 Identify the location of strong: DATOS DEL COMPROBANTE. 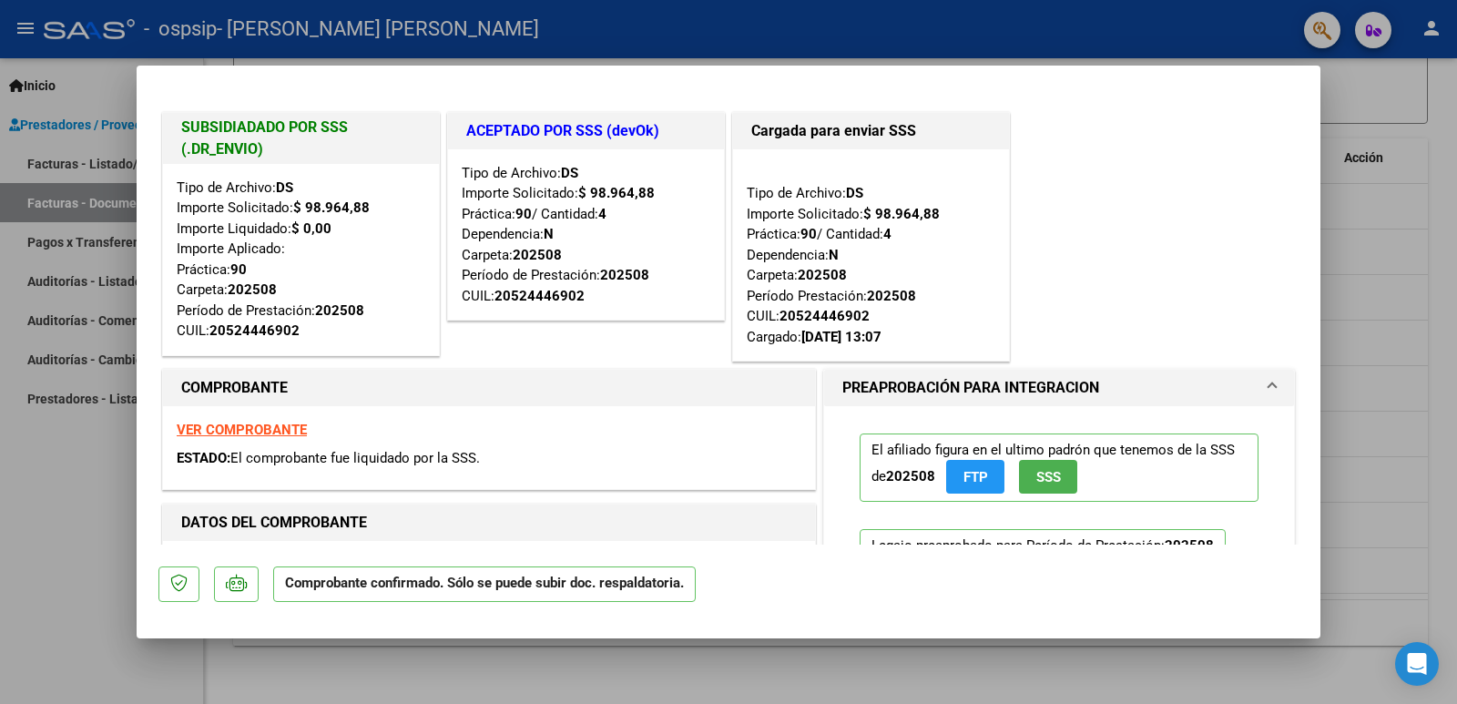
(274, 522).